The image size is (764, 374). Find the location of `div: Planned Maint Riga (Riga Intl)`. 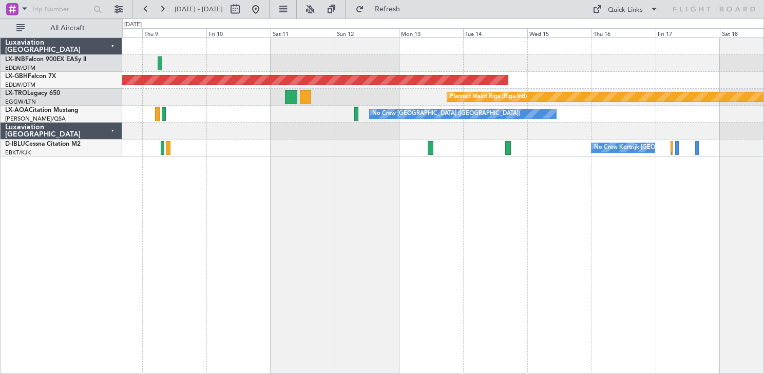

div: Planned Maint Riga (Riga Intl) is located at coordinates (488, 97).